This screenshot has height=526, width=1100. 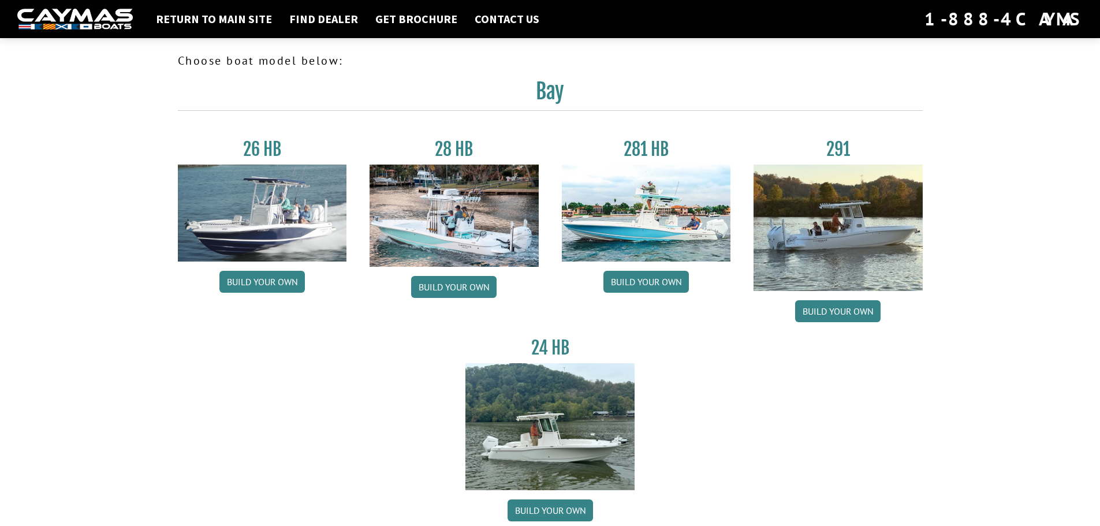 I want to click on img: white-logo-c9c8dbefe5ff5ceceb0f0178aa75bf4bb51f6bca0971e226c86eb53dfe498488.png, so click(x=75, y=19).